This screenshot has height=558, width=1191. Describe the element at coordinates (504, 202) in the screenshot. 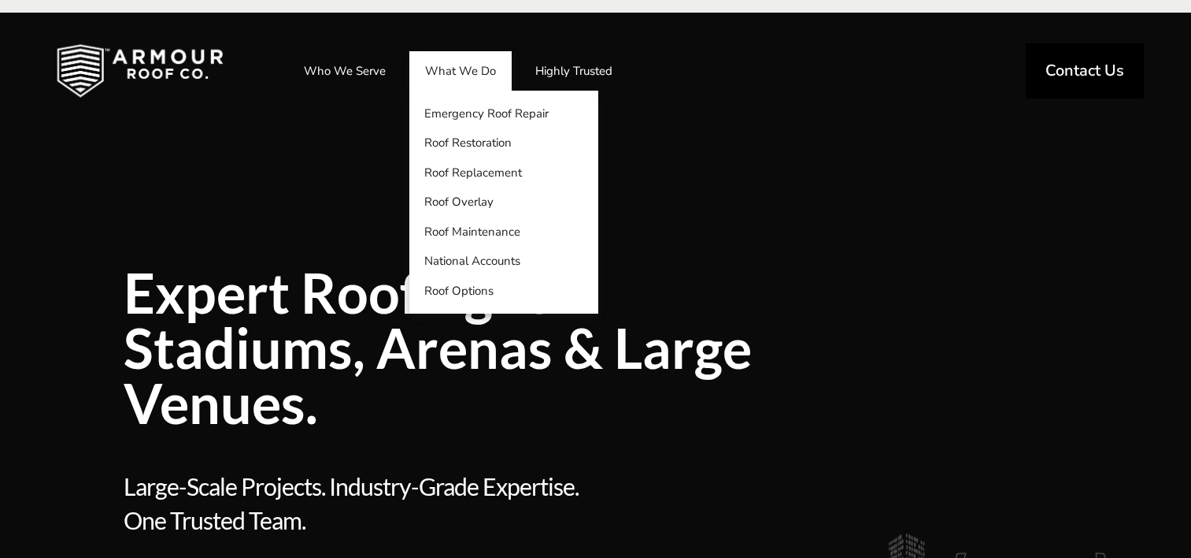

I see `a: Roof Overlay` at that location.